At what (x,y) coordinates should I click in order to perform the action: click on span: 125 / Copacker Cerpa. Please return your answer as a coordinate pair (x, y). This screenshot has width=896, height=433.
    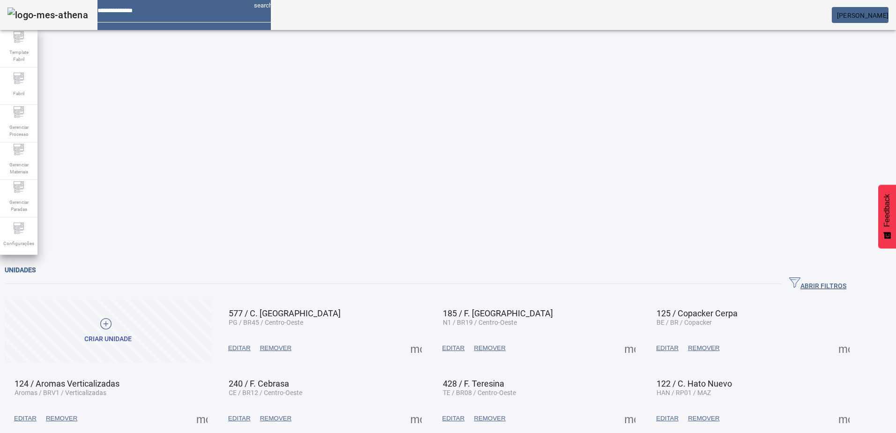
    Looking at the image, I should click on (697, 313).